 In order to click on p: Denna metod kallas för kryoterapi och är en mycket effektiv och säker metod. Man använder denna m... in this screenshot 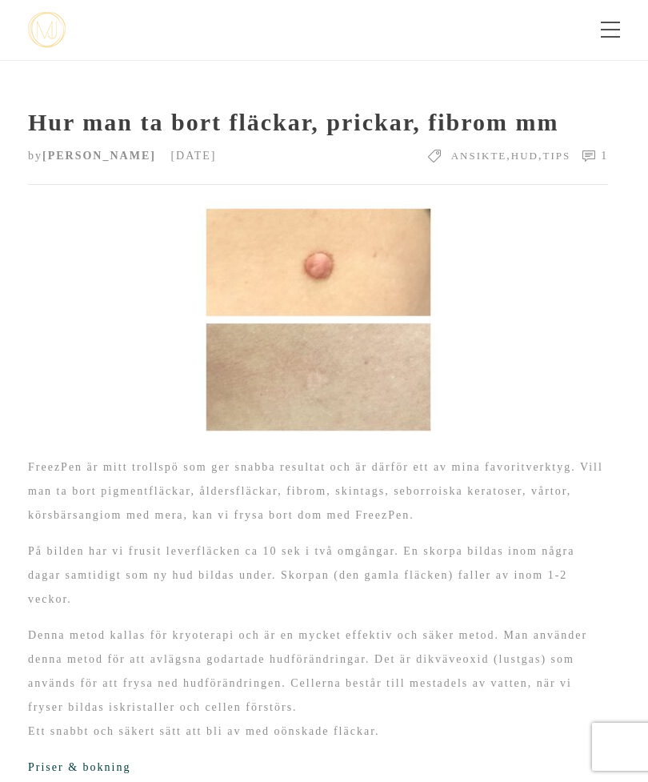, I will do `click(318, 684)`.